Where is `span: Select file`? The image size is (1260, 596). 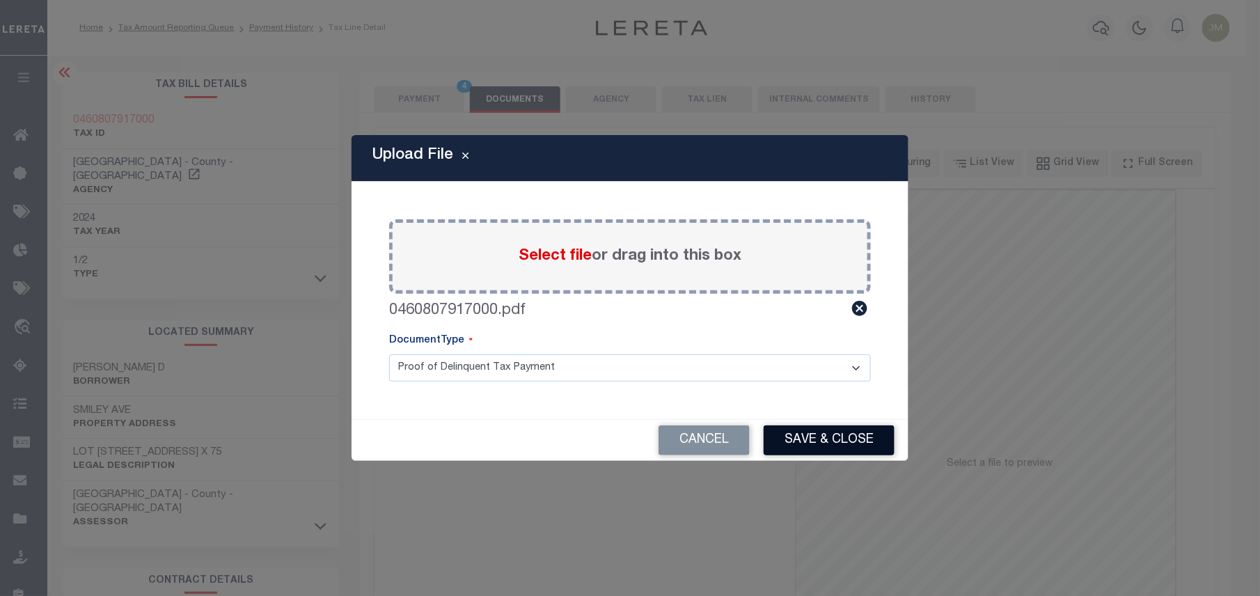
span: Select file is located at coordinates (555, 256).